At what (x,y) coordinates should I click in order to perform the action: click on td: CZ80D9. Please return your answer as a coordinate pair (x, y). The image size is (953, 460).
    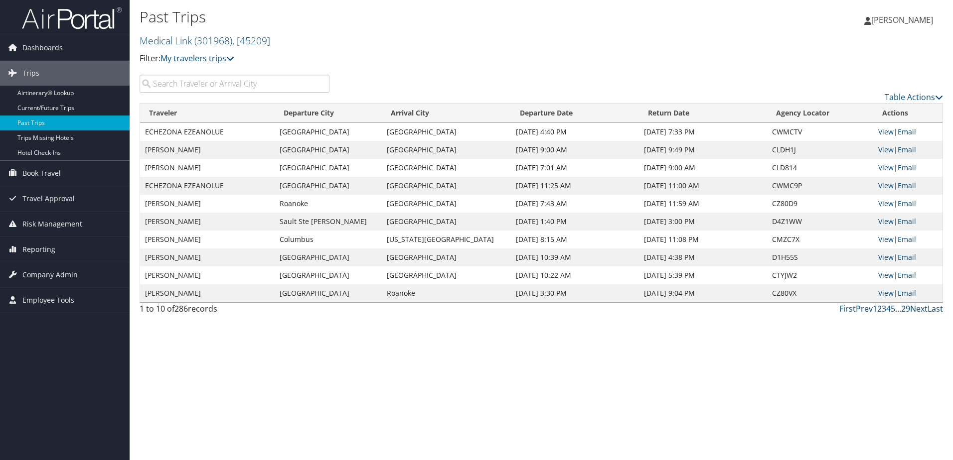
    Looking at the image, I should click on (820, 204).